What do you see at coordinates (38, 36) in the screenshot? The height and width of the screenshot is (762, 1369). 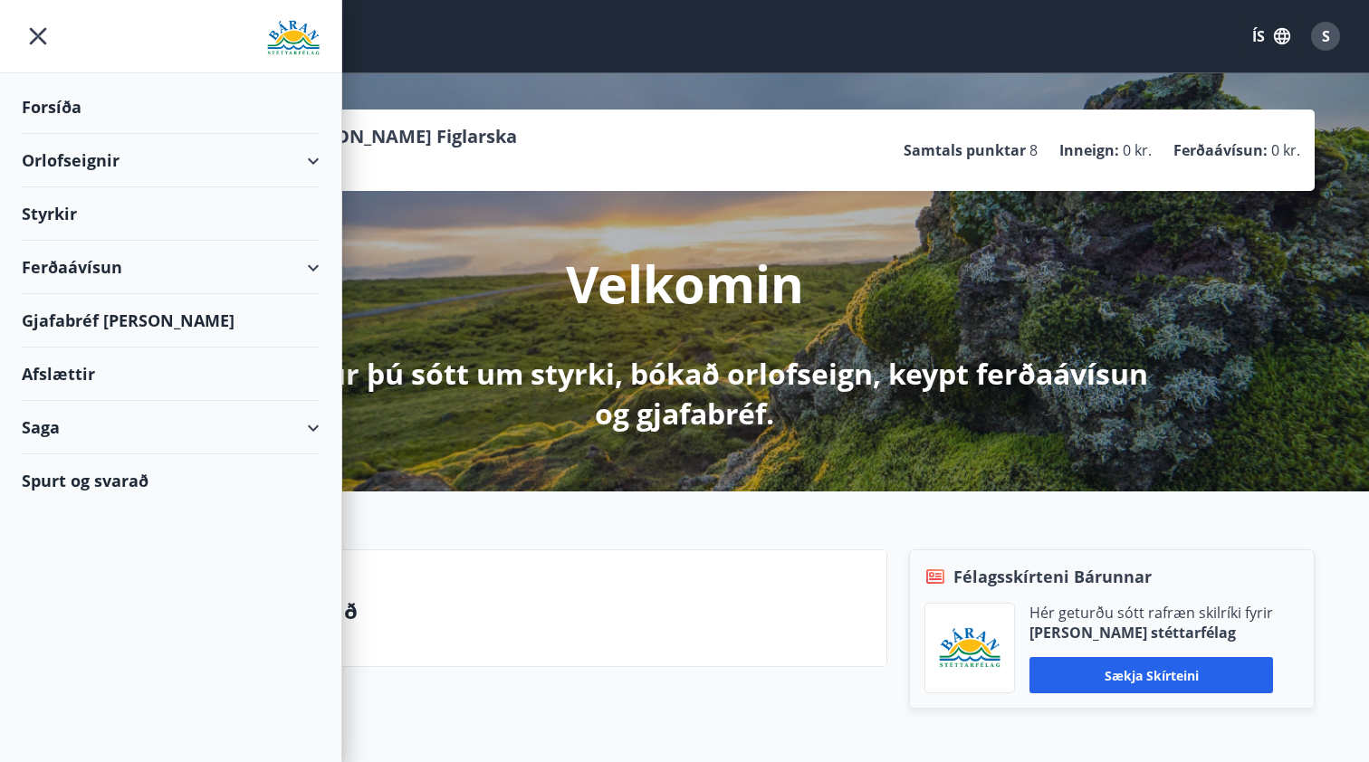 I see `button: menu` at bounding box center [38, 36].